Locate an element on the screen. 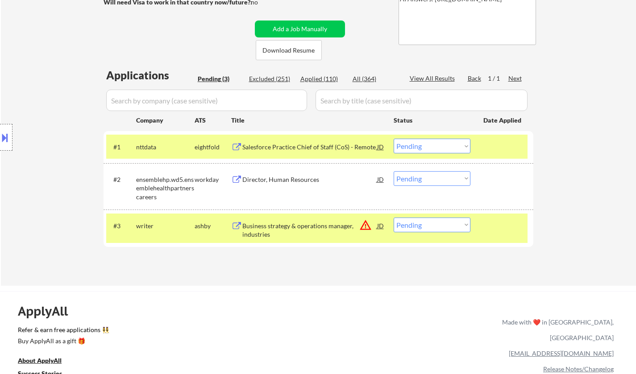  div: ensemblehp.wd5.ensemblehealthpartnerscareers is located at coordinates (165, 188).